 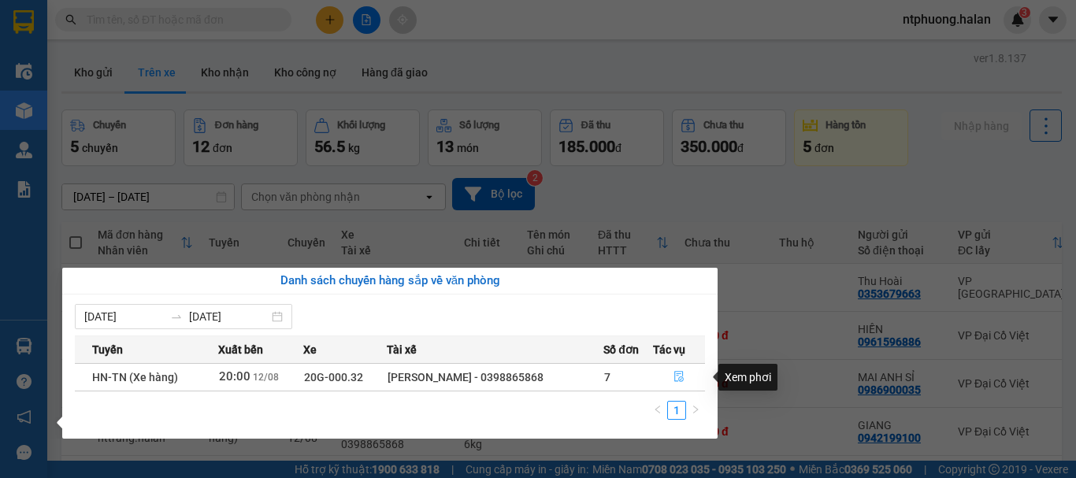 What do you see at coordinates (679, 377) in the screenshot?
I see `button: file-done` at bounding box center [679, 377].